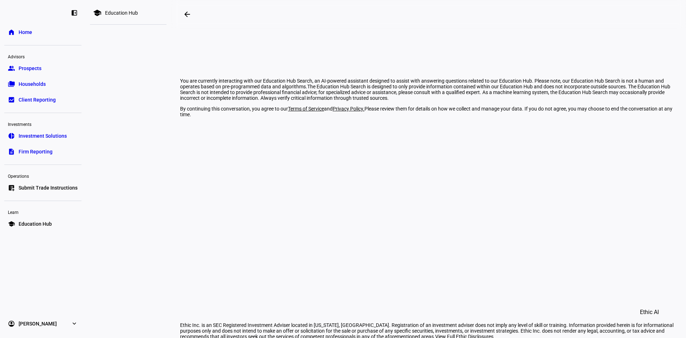 The width and height of the screenshot is (686, 338). Describe the element at coordinates (11, 224) in the screenshot. I see `eth-mat-symbol: school` at that location.